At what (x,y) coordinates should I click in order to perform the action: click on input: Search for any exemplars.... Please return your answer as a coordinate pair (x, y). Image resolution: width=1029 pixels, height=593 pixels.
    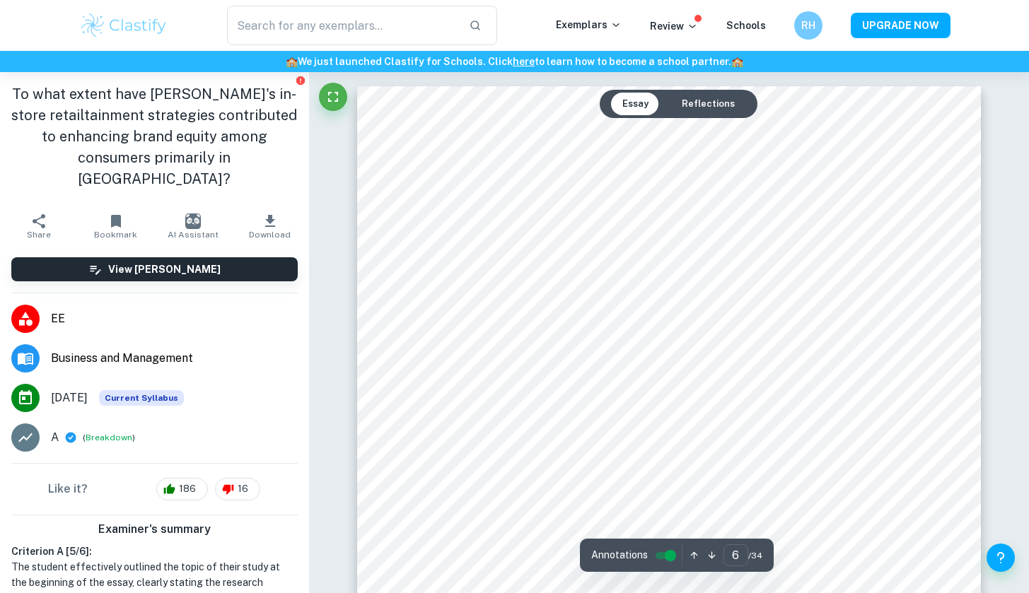
    Looking at the image, I should click on (342, 25).